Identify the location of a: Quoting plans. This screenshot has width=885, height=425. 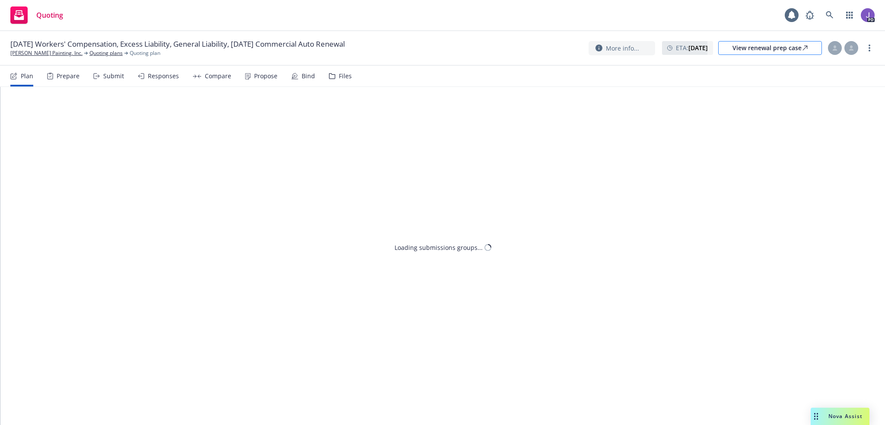
(106, 53).